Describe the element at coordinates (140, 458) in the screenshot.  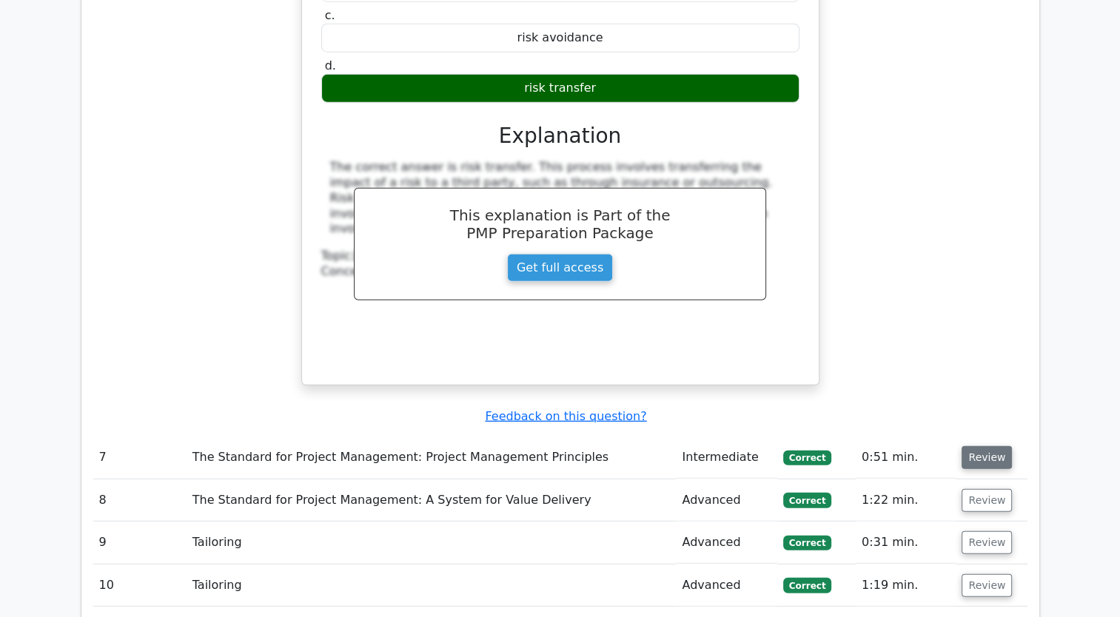
I see `td: 7` at that location.